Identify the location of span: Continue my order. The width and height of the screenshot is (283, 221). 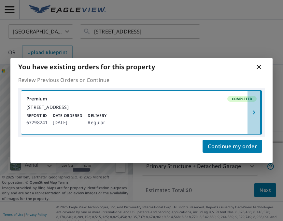
(232, 146).